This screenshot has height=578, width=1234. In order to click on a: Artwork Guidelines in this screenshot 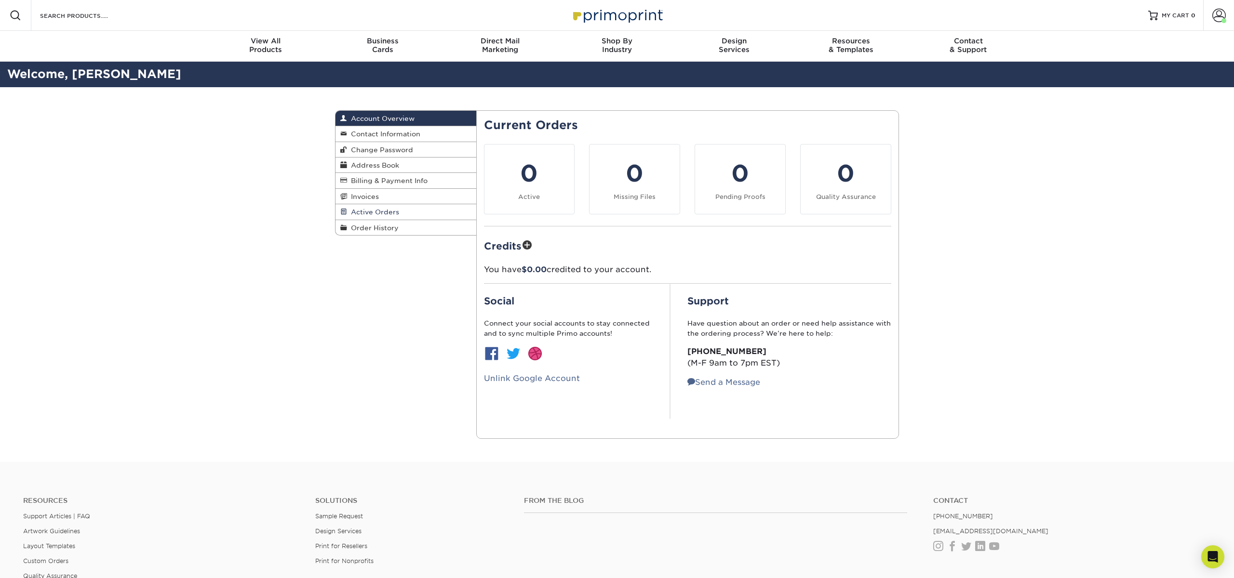, I will do `click(52, 531)`.